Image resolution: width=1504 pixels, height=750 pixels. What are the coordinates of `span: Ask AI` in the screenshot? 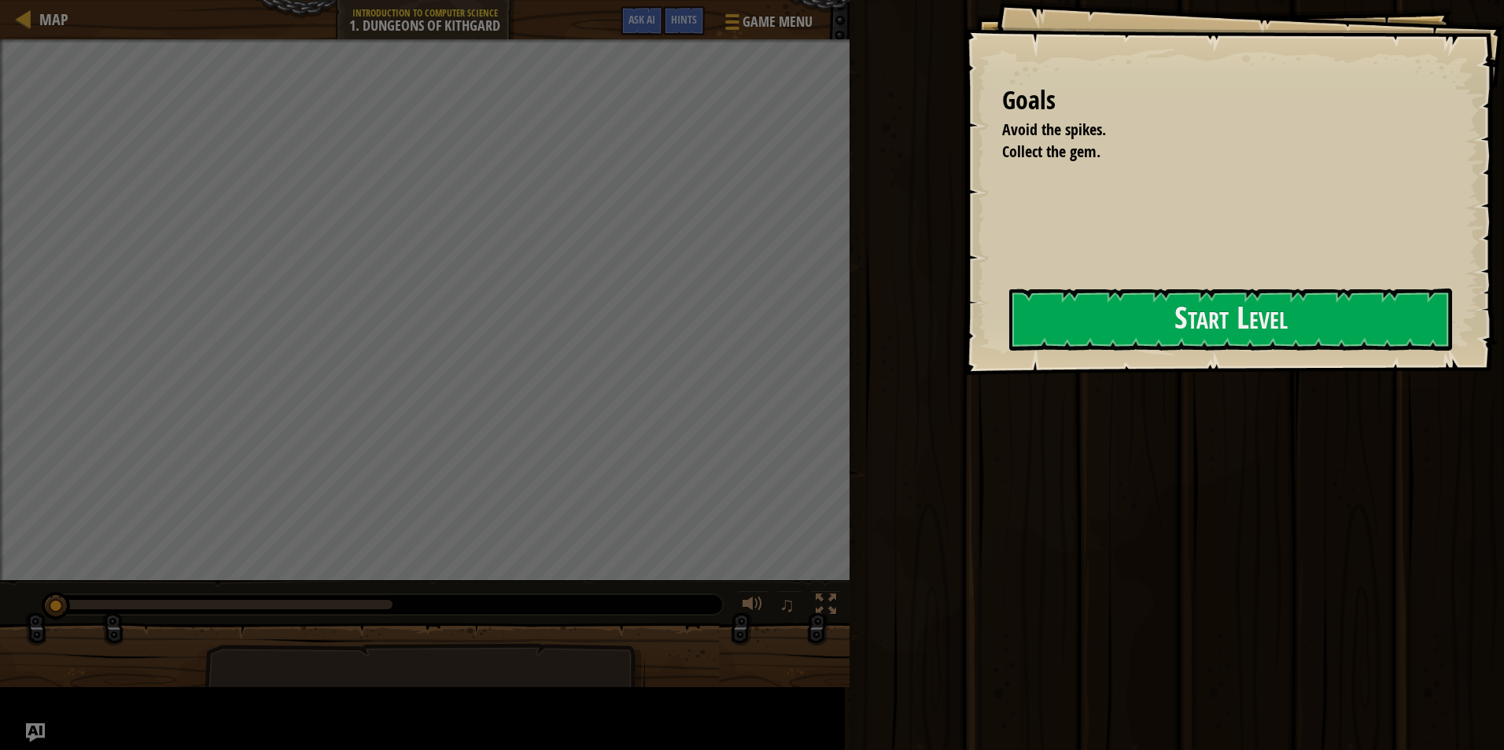 It's located at (642, 19).